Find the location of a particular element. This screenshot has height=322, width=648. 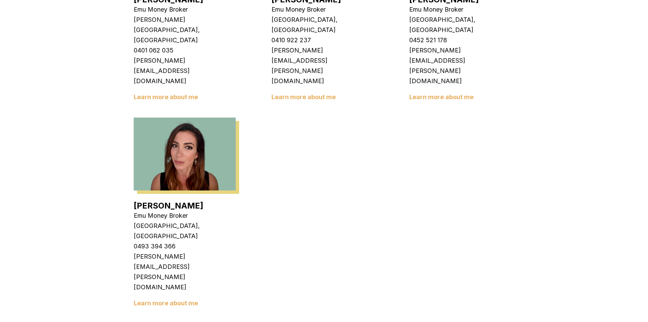

p: 0410 922 237 is located at coordinates (323, 40).